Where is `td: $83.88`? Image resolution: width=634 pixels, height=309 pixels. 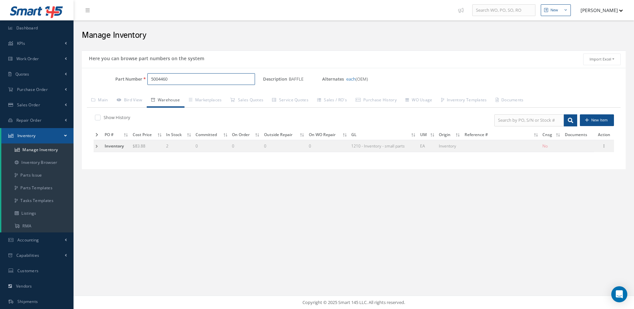
td: $83.88 is located at coordinates (147, 146).